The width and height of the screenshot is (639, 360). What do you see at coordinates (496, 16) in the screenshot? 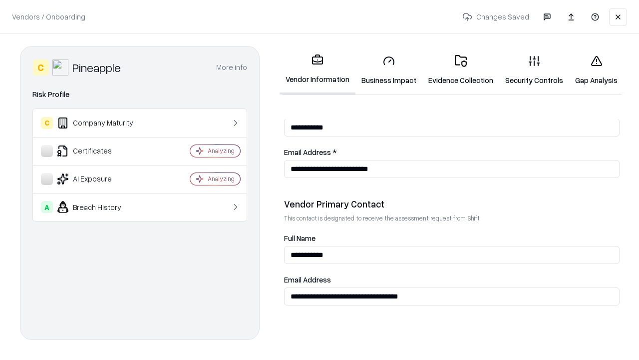
I see `p: Changes Saved` at bounding box center [496, 16].